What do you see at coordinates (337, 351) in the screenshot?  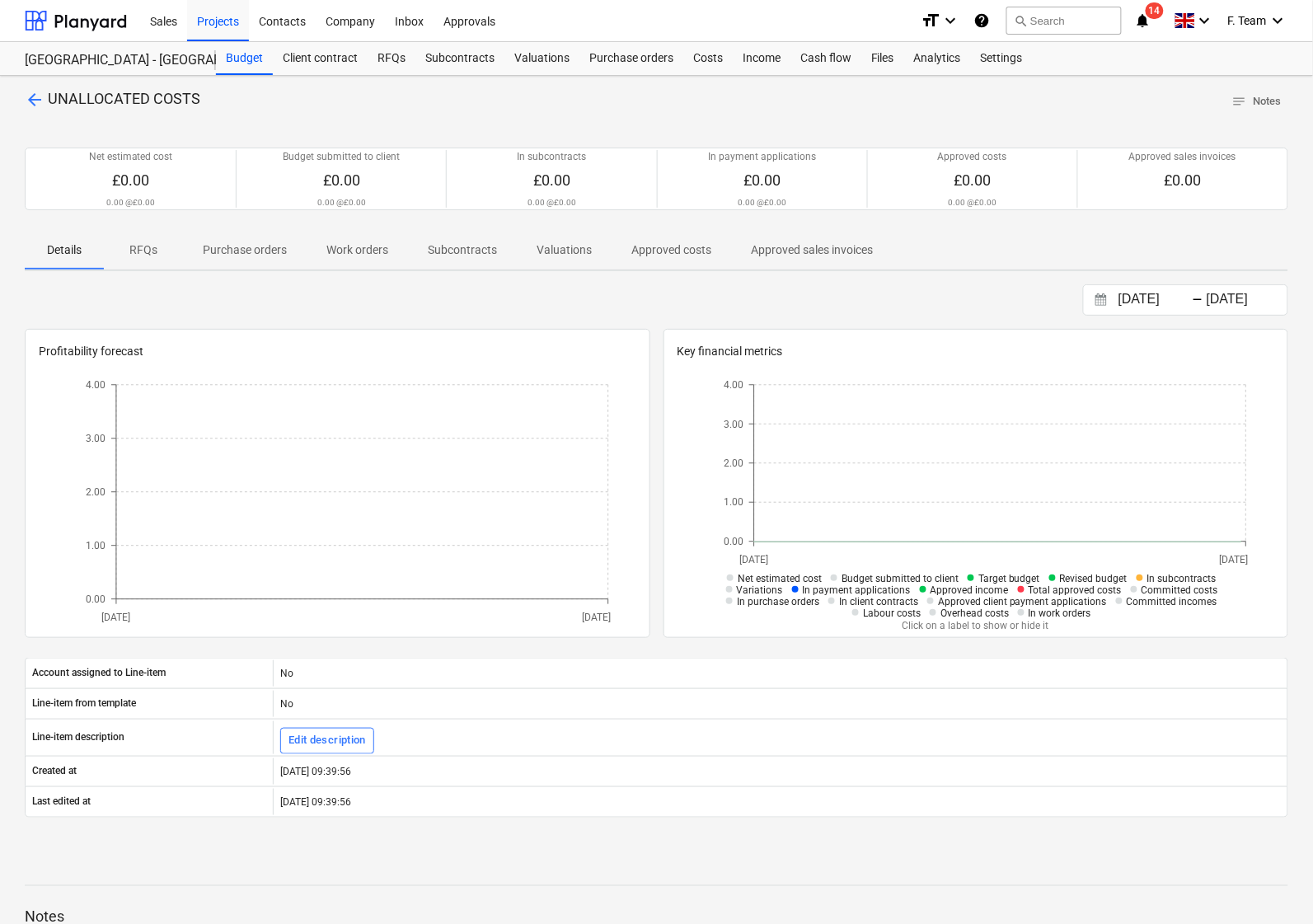 I see `p: Profitability forecast` at bounding box center [337, 351].